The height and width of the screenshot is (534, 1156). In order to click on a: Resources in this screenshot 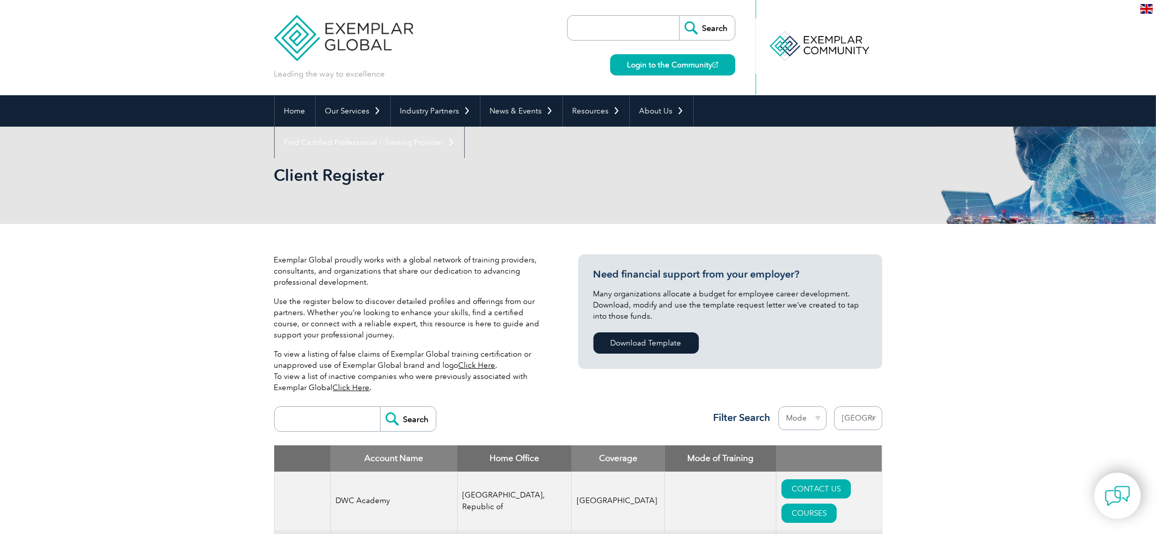, I will do `click(596, 111)`.